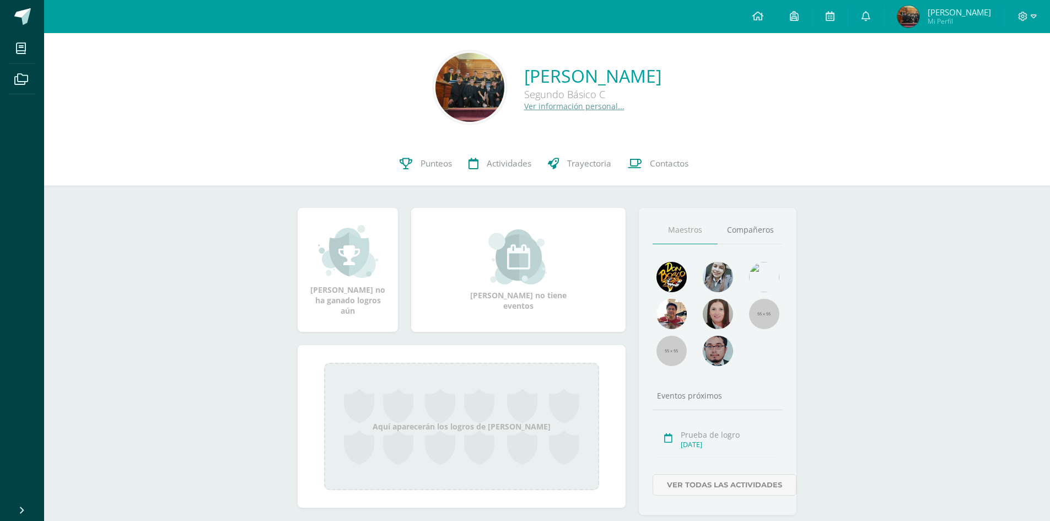  I want to click on a: Maestros, so click(685, 230).